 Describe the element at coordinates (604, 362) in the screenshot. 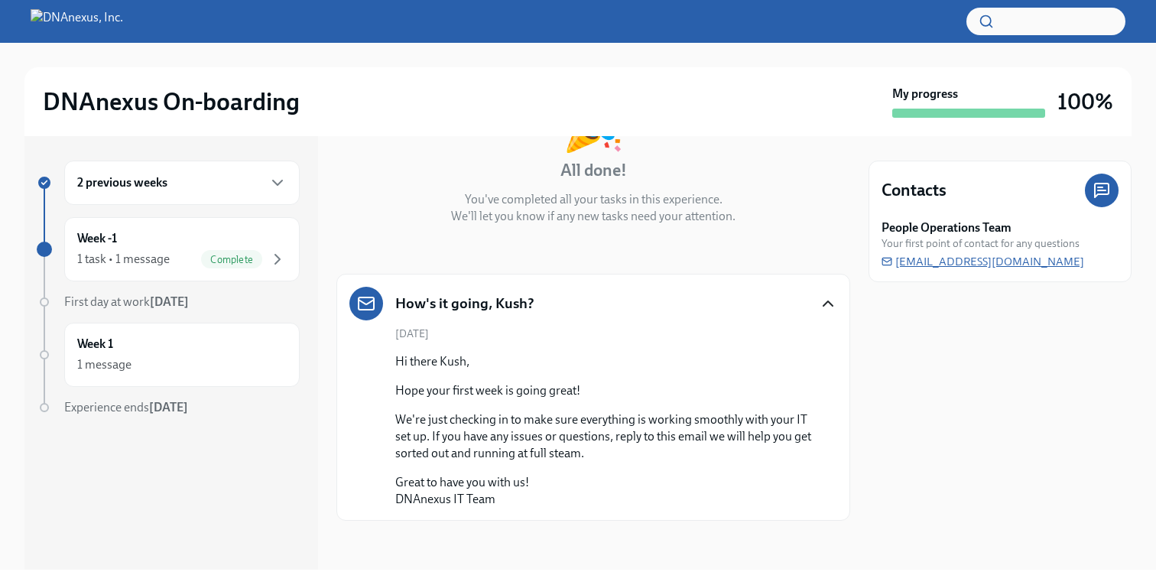

I see `p: Hi there Kush,` at that location.